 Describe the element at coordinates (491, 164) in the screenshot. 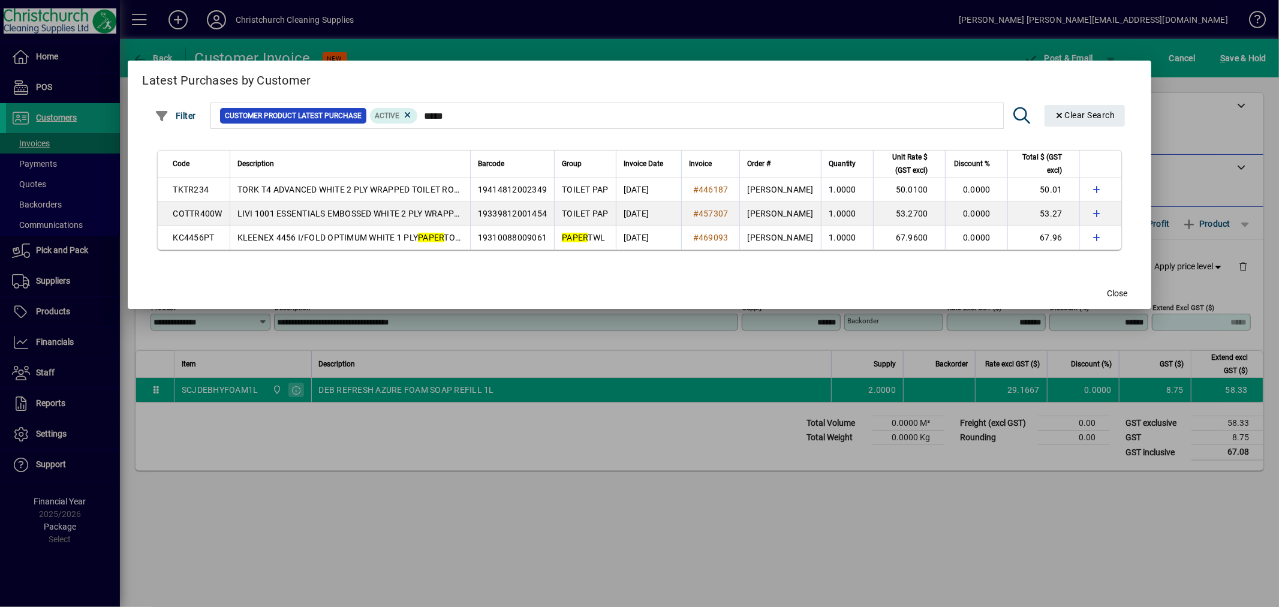

I see `span: Barcode` at that location.